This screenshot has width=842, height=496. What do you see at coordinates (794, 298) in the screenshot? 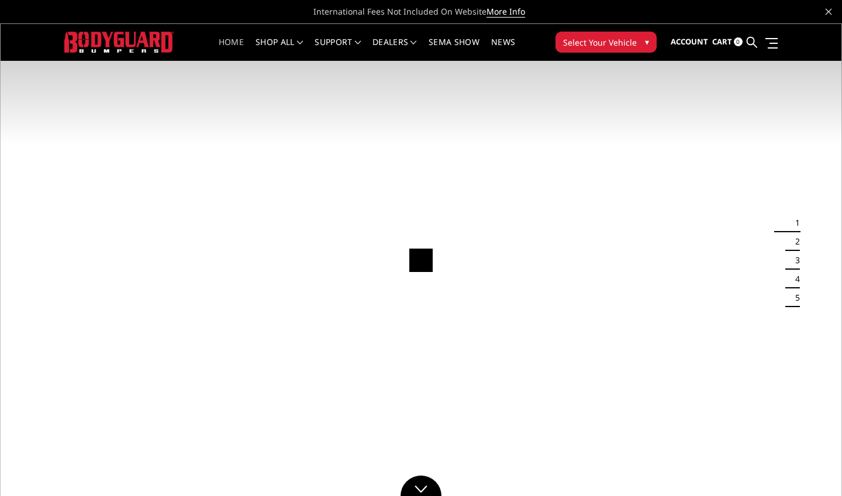
I see `button: 5 of 5` at bounding box center [794, 298].